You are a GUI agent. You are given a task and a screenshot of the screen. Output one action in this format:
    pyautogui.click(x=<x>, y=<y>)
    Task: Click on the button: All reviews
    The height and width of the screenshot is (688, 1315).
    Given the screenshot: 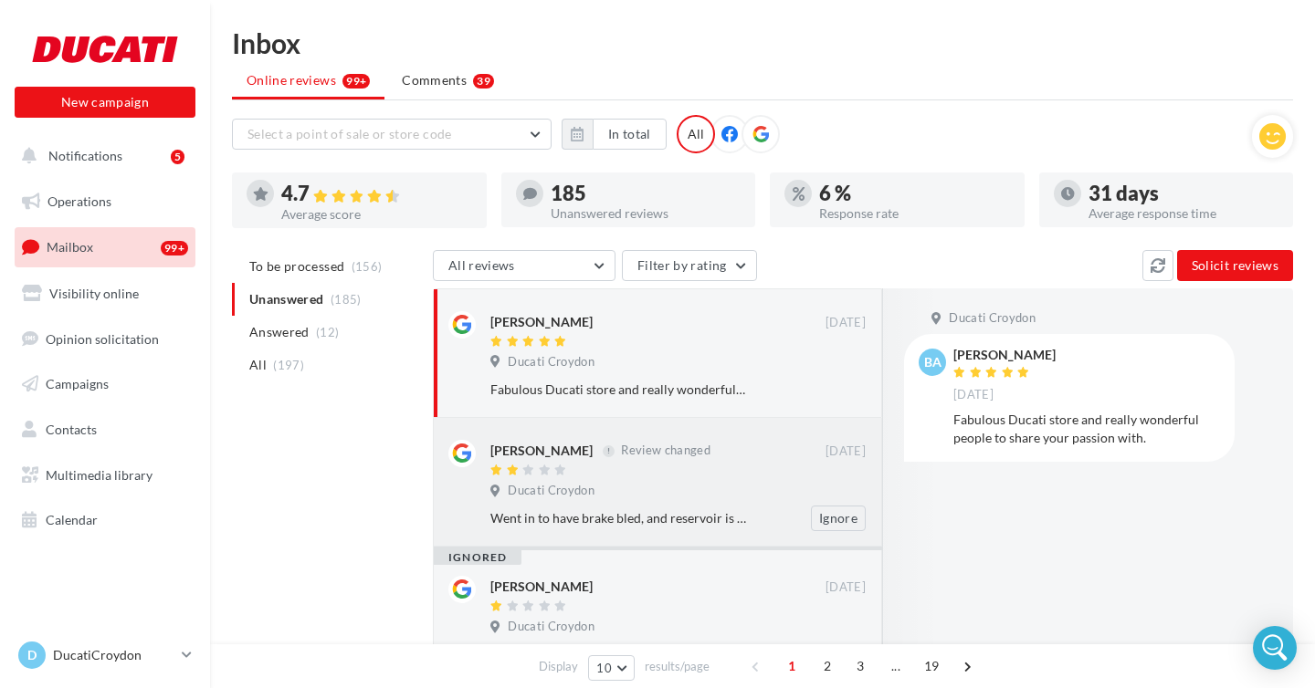 What is the action you would take?
    pyautogui.click(x=524, y=266)
    